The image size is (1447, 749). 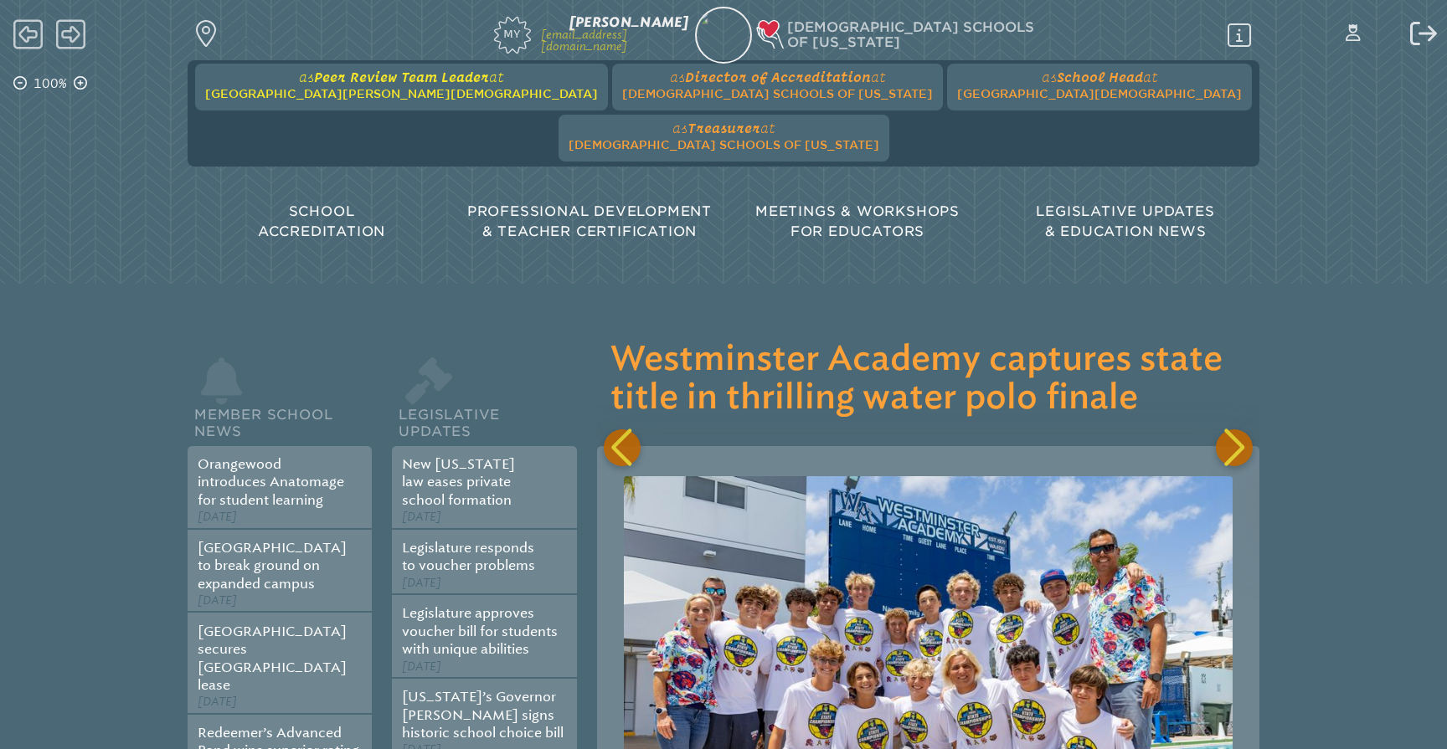 I want to click on span: Peer Review Team Leader, so click(x=401, y=77).